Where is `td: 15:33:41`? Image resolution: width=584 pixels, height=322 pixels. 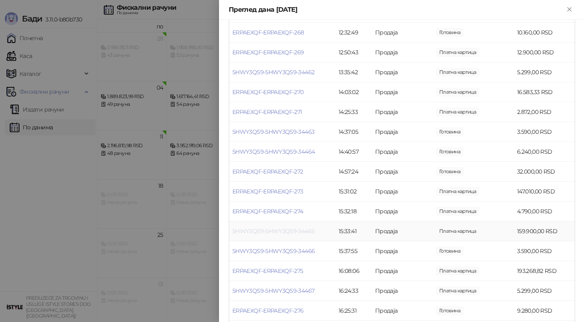 td: 15:33:41 is located at coordinates (353, 231).